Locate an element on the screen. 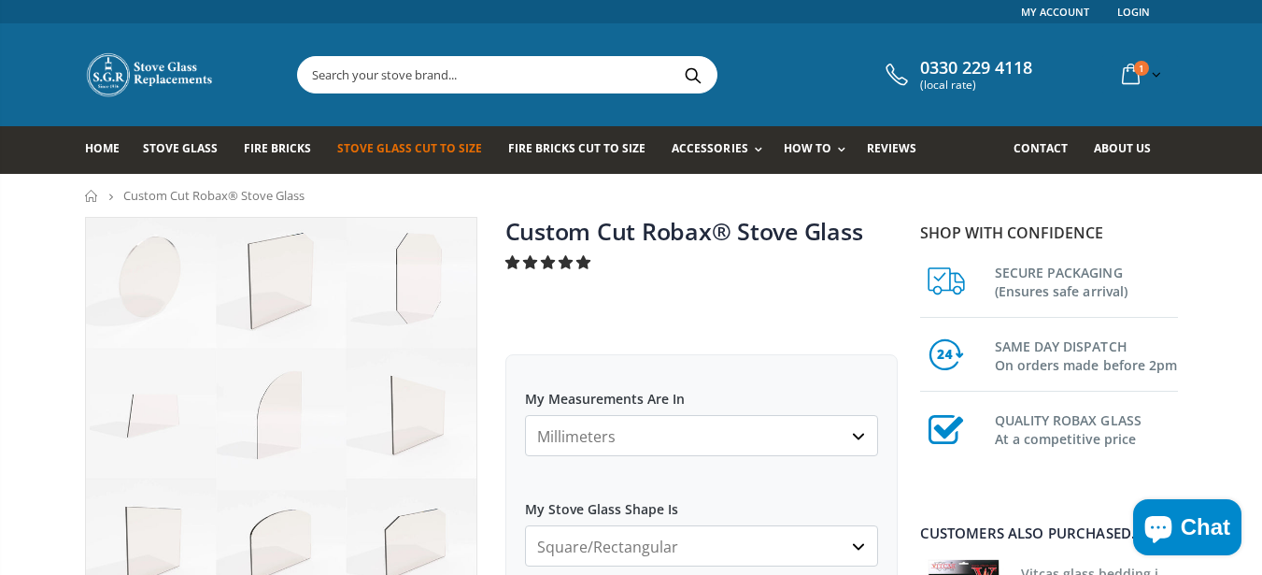 The height and width of the screenshot is (575, 1262). span: Fire Bricks Cut To Size is located at coordinates (577, 148).